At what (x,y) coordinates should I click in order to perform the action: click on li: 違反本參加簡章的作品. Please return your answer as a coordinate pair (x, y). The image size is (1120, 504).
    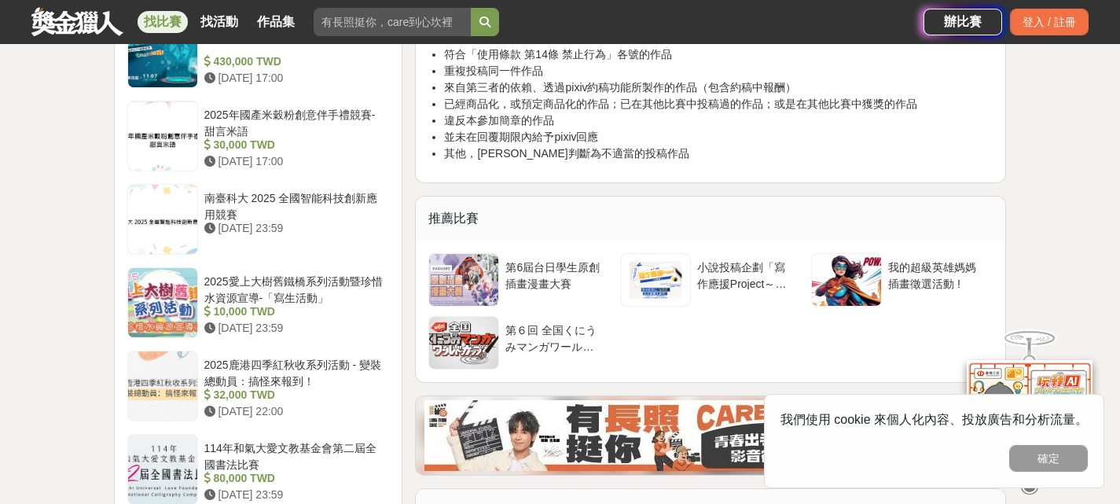
    Looking at the image, I should click on (718, 120).